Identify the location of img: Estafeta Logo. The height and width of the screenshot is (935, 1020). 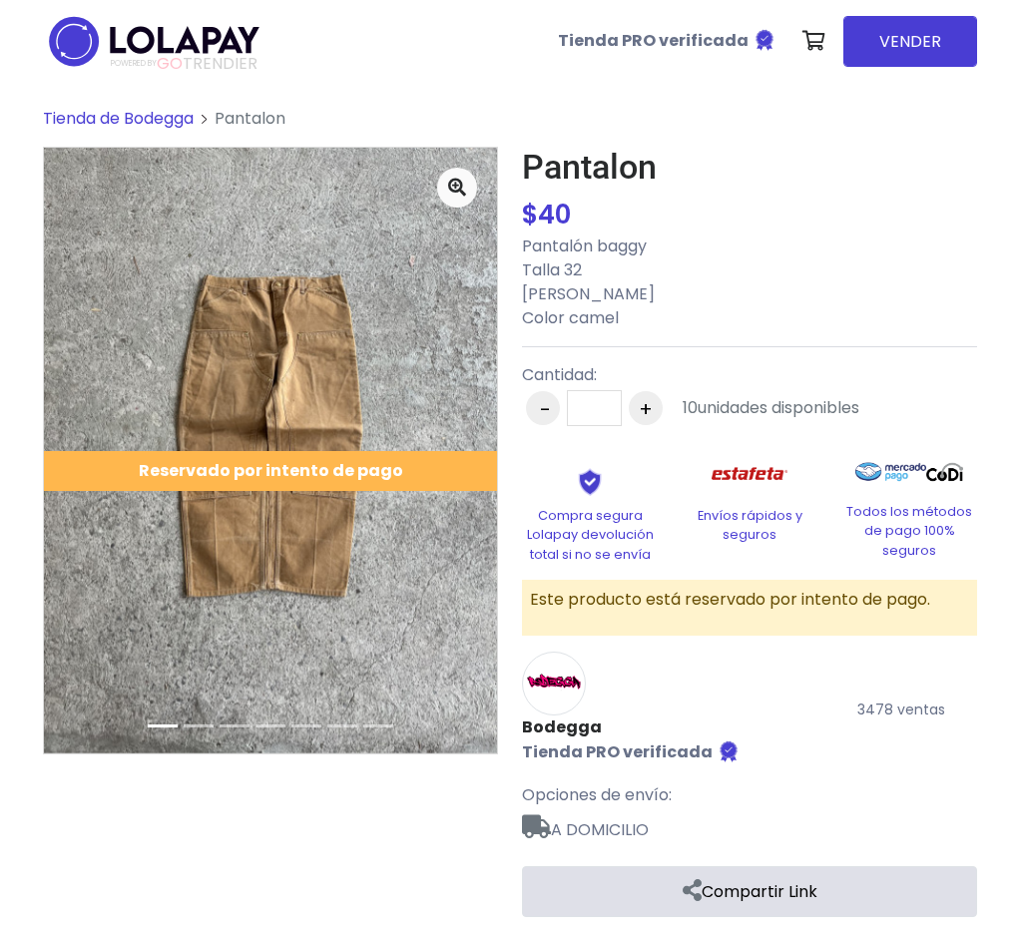
(749, 473).